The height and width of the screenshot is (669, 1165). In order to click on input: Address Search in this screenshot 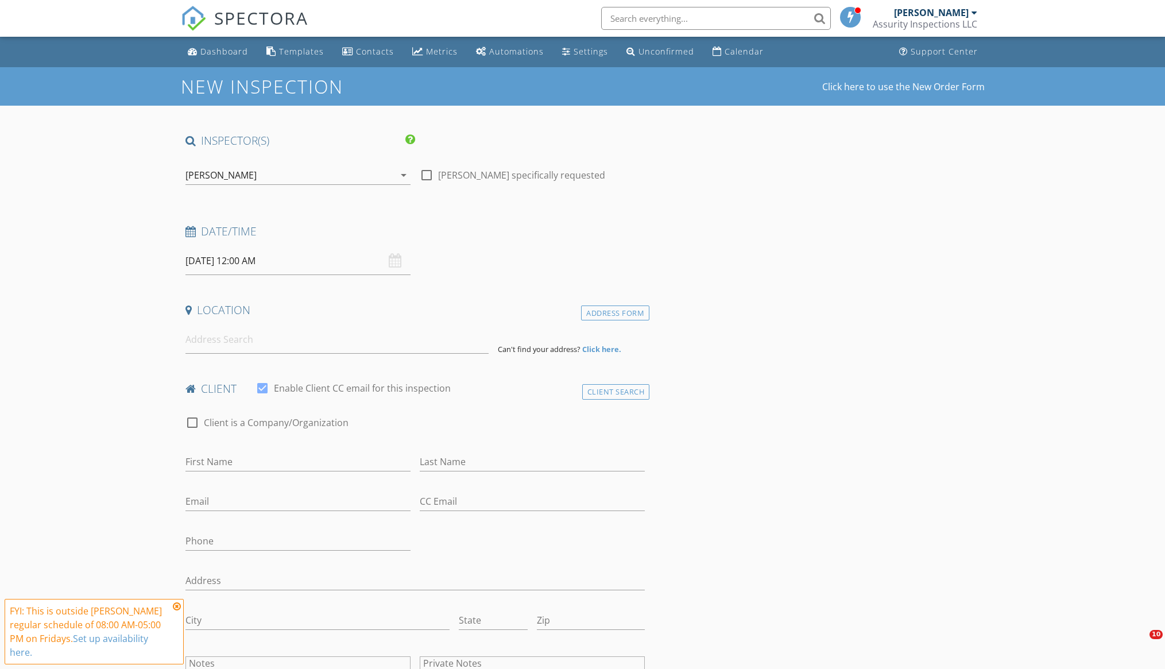, I will do `click(337, 339)`.